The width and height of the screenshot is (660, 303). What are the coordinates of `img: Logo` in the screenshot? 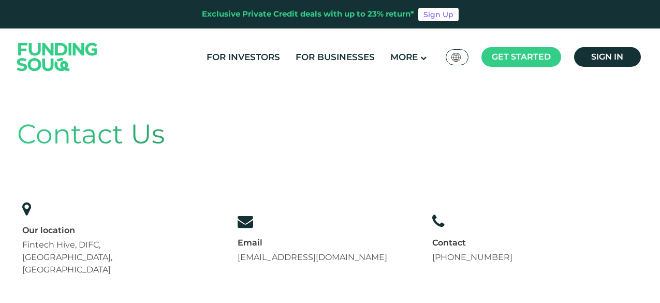 It's located at (57, 56).